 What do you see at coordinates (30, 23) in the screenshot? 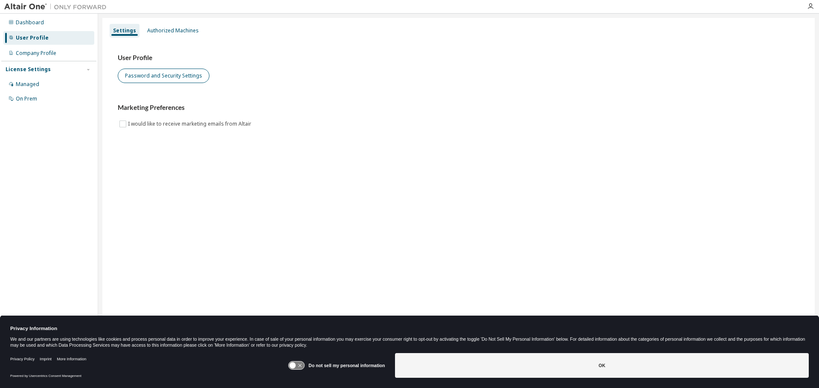
I see `div: Dashboard` at bounding box center [30, 23].